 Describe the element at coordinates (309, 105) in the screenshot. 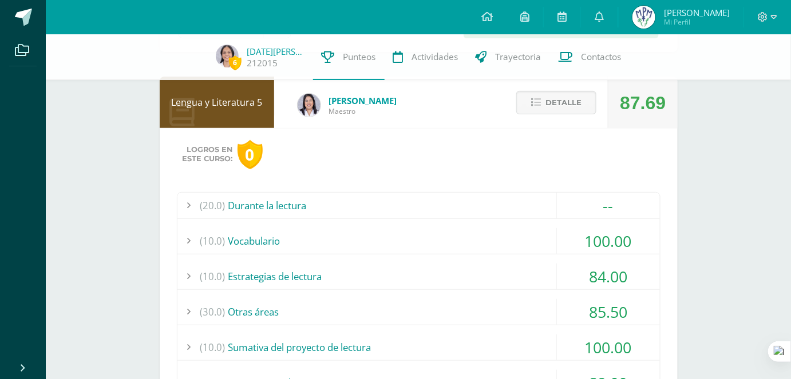

I see `img: fd1196377973db38ffd7ffd912a4bf7e.png` at that location.